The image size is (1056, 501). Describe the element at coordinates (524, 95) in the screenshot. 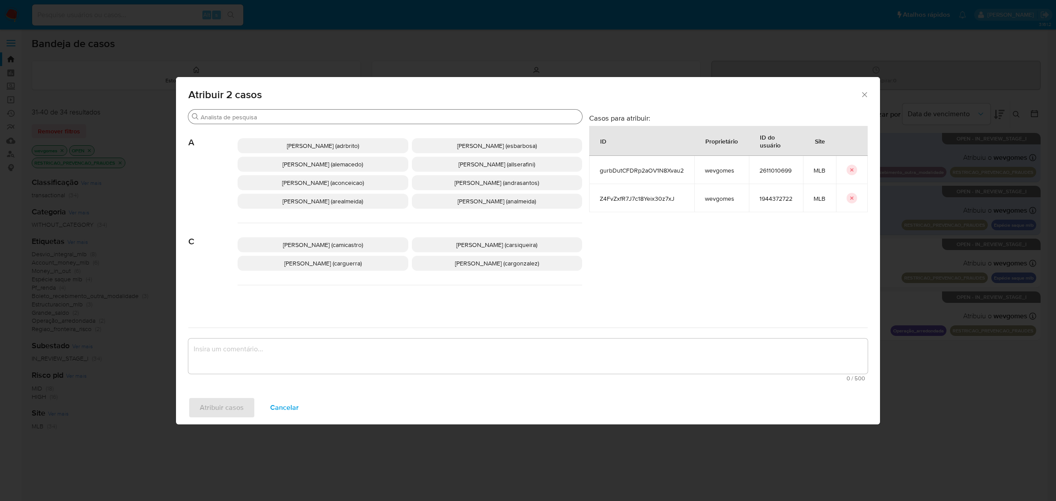

I see `span: Atribuir 2 casos` at that location.